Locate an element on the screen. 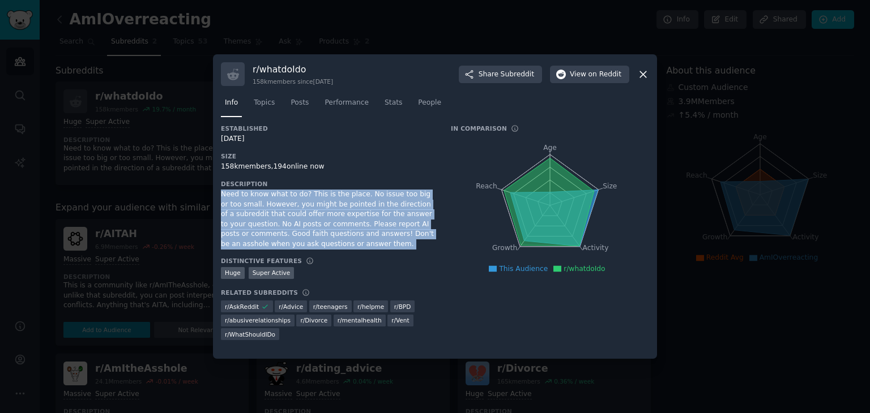  span: Performance is located at coordinates (347, 103).